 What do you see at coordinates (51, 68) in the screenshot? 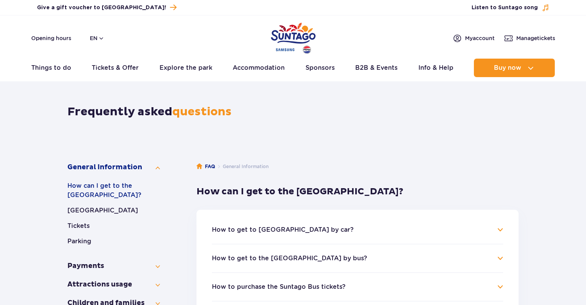
I see `a: Things to do` at bounding box center [51, 68].